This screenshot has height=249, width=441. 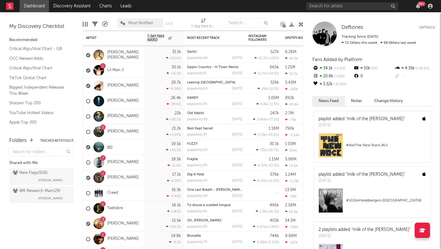 What do you see at coordinates (176, 52) in the screenshot?
I see `div: 31.1k` at bounding box center [176, 52].